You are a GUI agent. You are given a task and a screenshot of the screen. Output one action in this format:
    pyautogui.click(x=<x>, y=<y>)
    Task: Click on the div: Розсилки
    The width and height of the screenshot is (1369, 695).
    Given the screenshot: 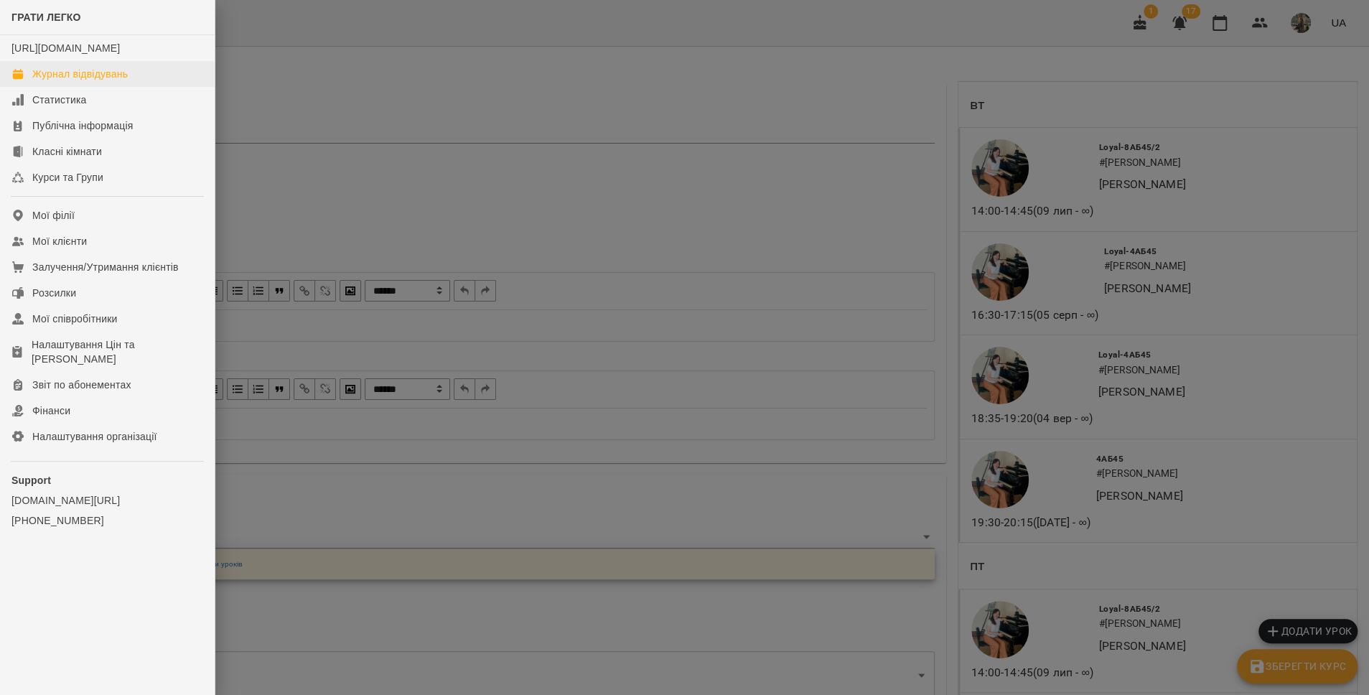 What is the action you would take?
    pyautogui.click(x=54, y=293)
    